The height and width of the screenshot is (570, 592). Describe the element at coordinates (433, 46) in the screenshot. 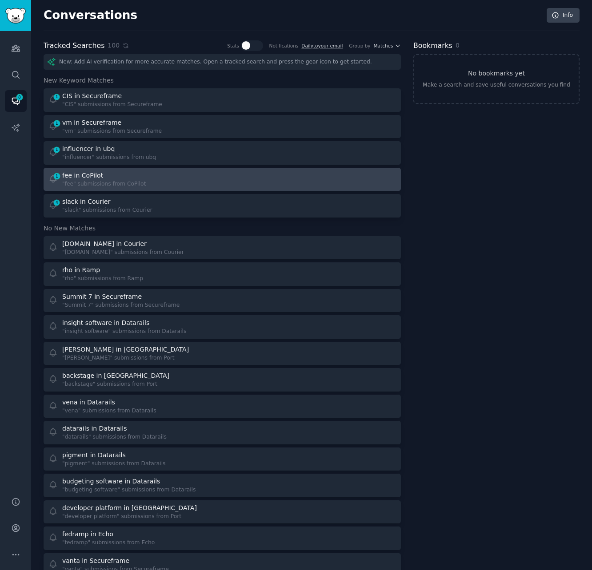

I see `h2: Bookmarks` at that location.